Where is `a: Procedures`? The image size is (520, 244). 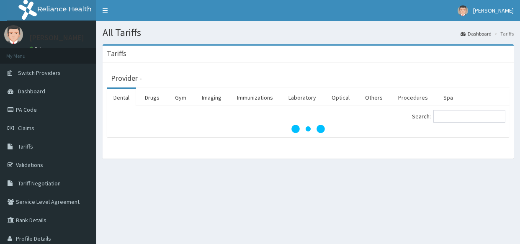
a: Procedures is located at coordinates (413, 98).